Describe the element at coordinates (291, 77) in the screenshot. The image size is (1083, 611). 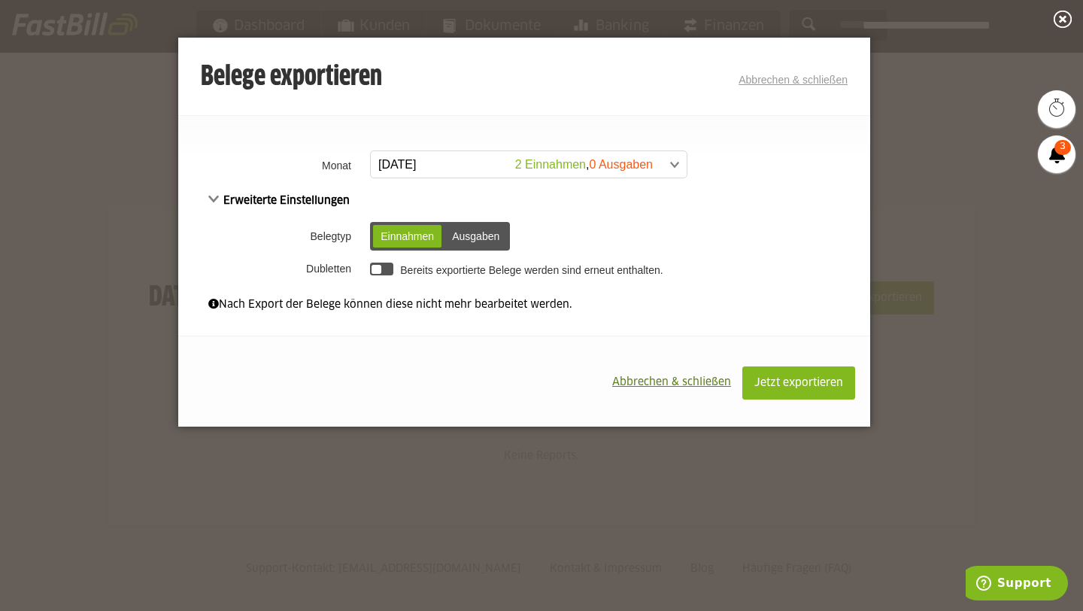
I see `h3: Belege exportieren` at that location.